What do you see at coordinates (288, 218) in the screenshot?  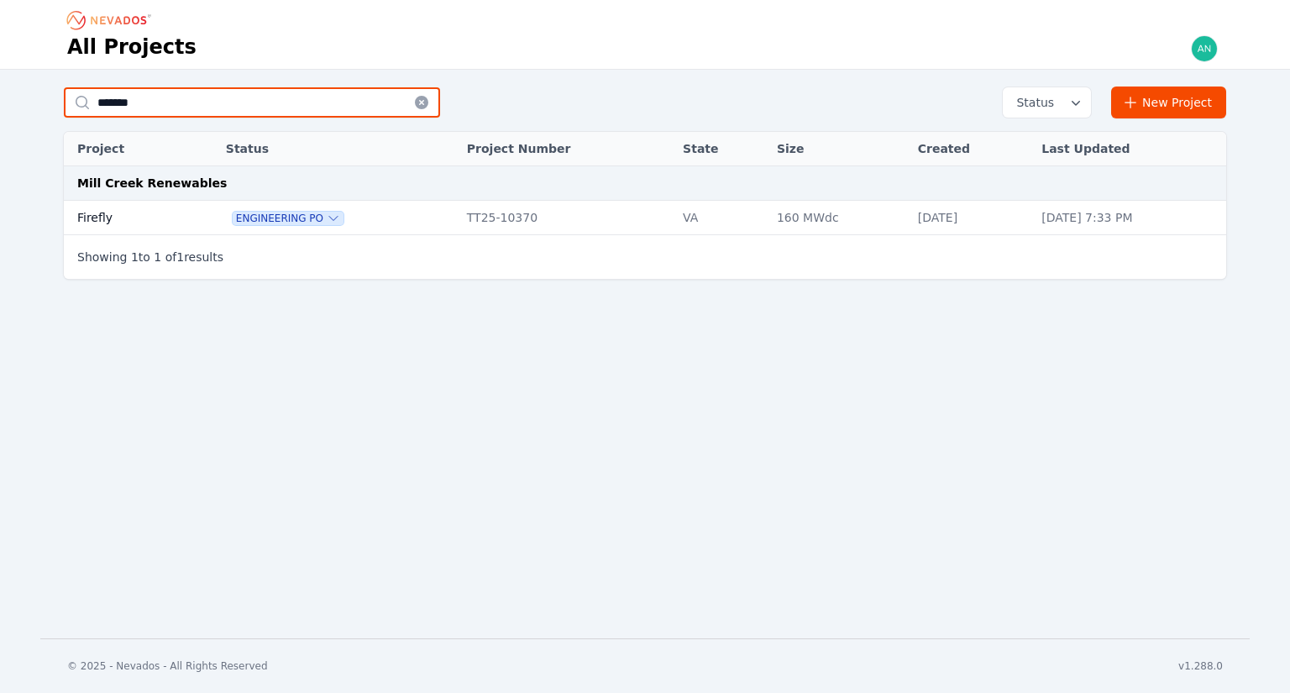 I see `button: Engineering PO` at bounding box center [288, 218].